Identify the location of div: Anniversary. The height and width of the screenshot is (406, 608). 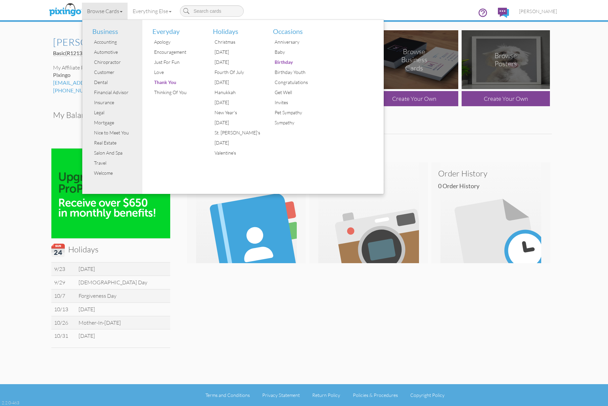
(298, 42).